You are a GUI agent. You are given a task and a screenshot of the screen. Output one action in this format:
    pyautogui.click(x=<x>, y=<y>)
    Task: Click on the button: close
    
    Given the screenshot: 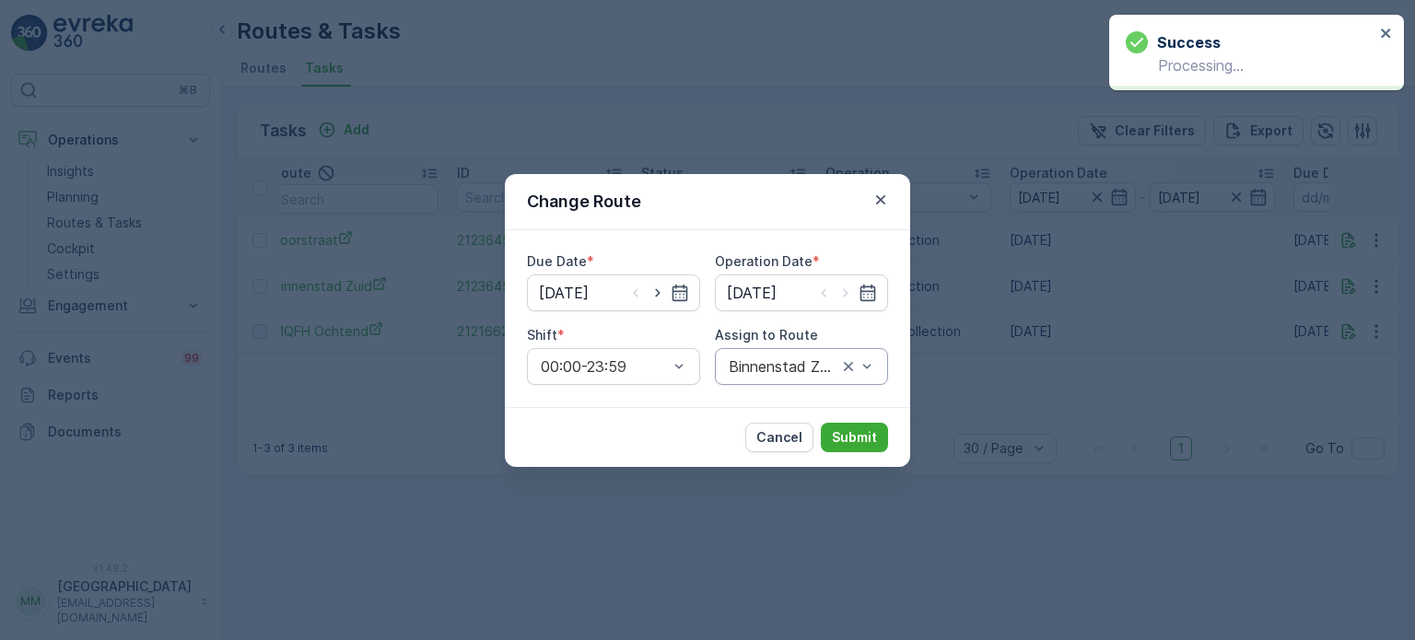 What is the action you would take?
    pyautogui.click(x=1387, y=34)
    